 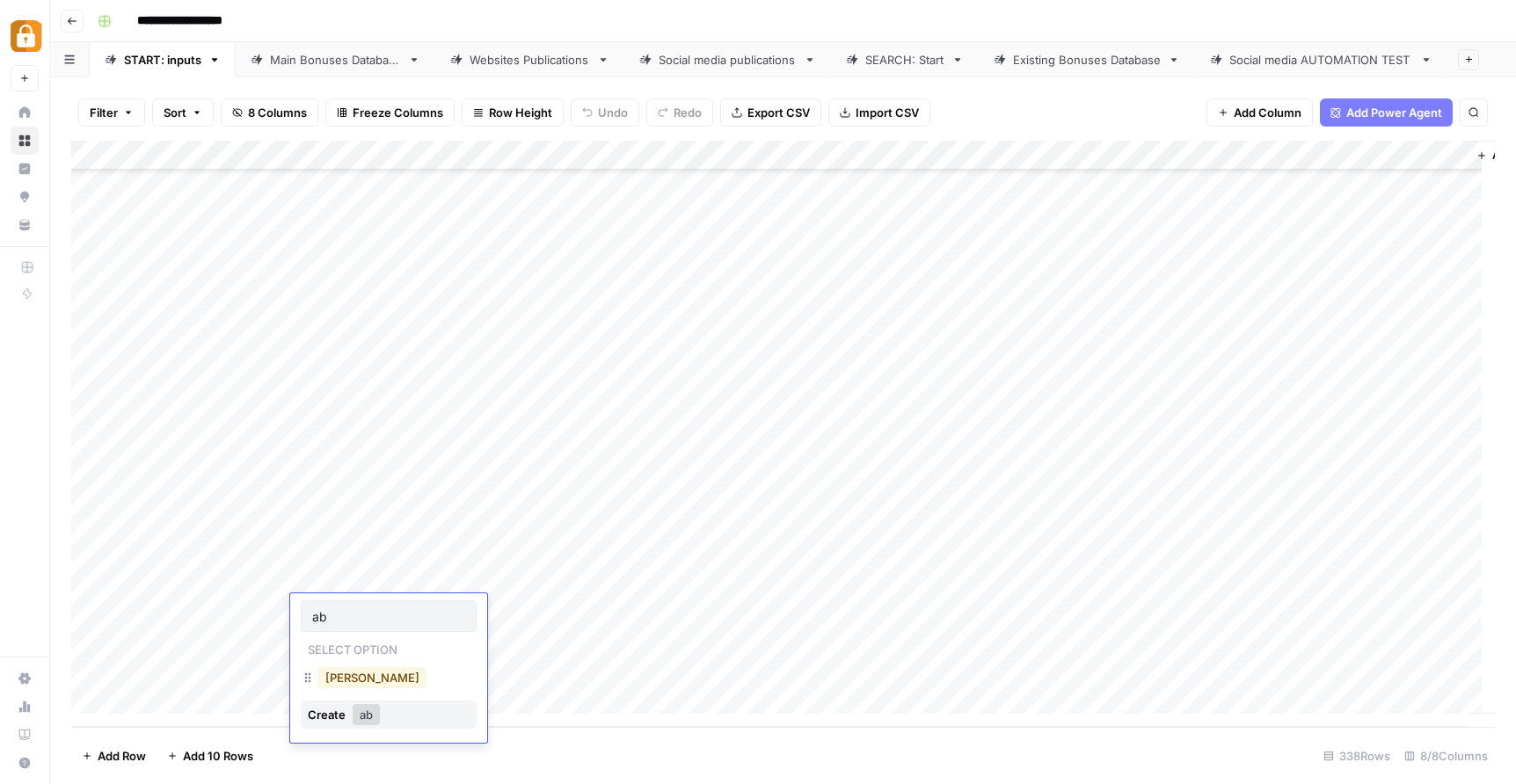 I want to click on span: Add Row, so click(x=121, y=756).